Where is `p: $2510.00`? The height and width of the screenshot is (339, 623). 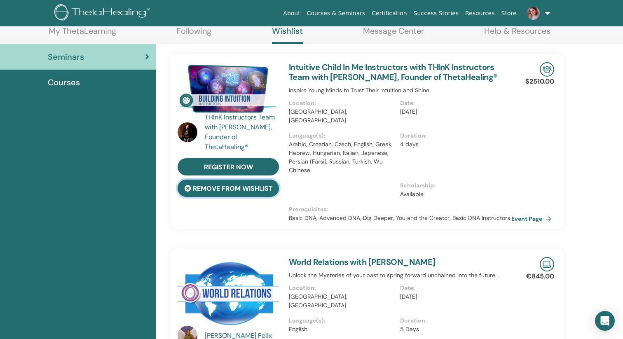 p: $2510.00 is located at coordinates (540, 82).